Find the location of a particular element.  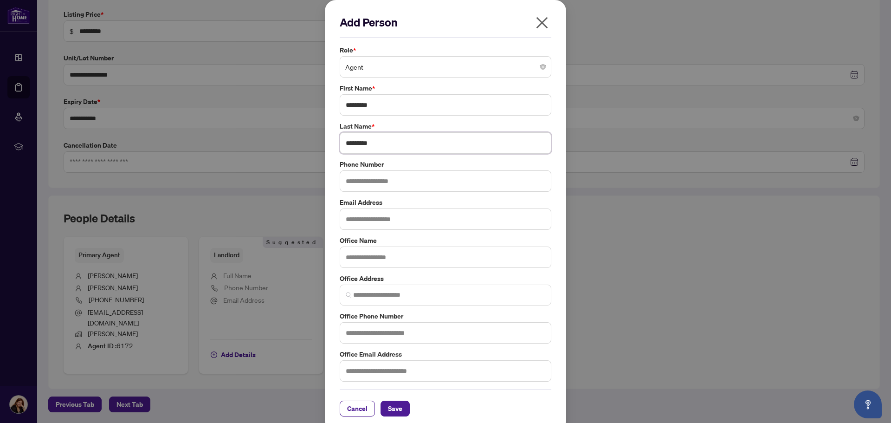

label: First Name is located at coordinates (445, 88).